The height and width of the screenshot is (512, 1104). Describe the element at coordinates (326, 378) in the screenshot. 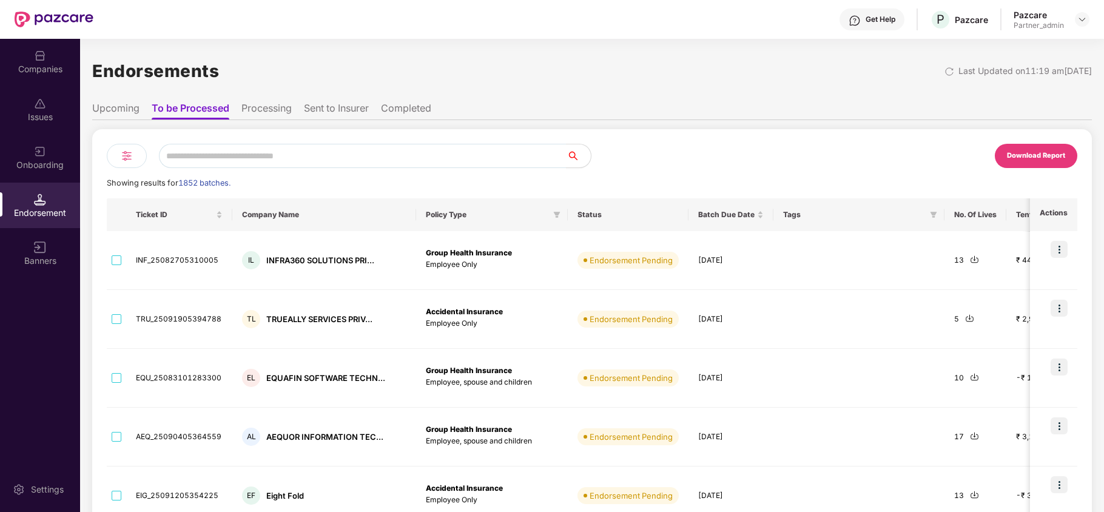

I see `div: EQUAFIN SOFTWARE TECHN...` at that location.